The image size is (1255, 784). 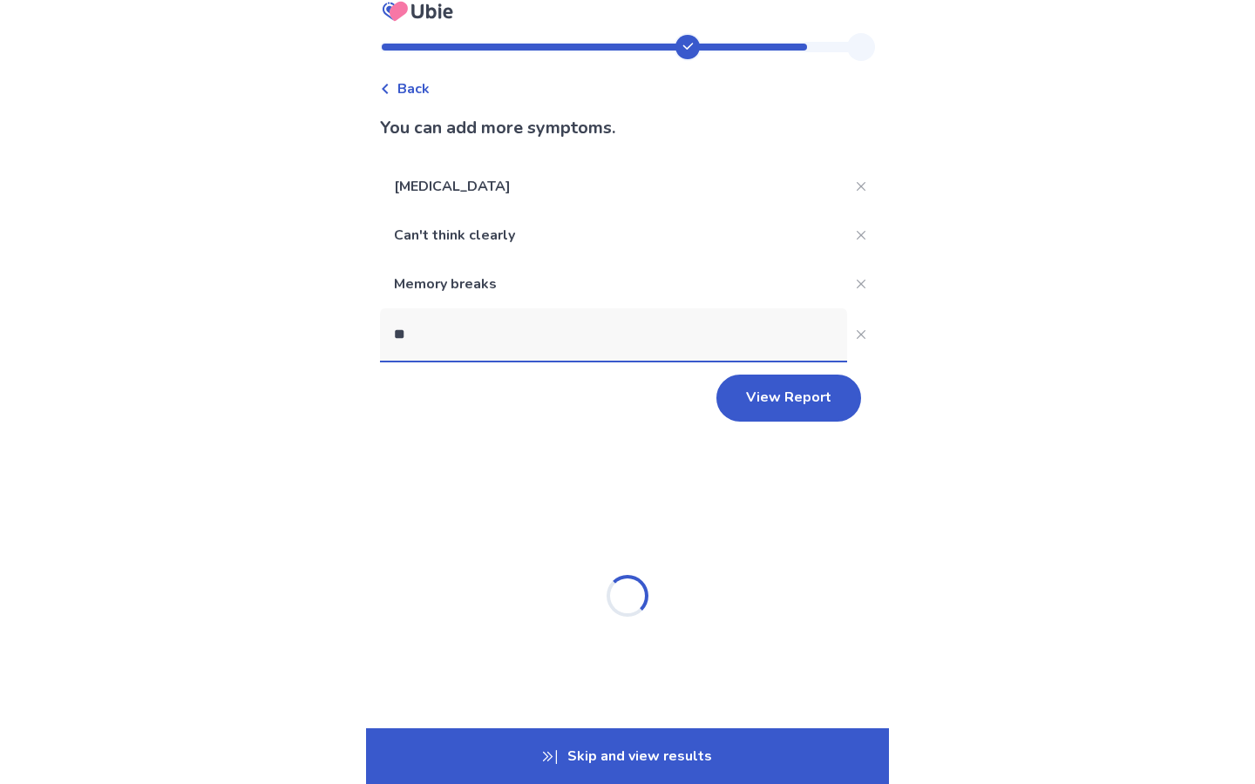 What do you see at coordinates (627, 756) in the screenshot?
I see `p: Skip and view results` at bounding box center [627, 756].